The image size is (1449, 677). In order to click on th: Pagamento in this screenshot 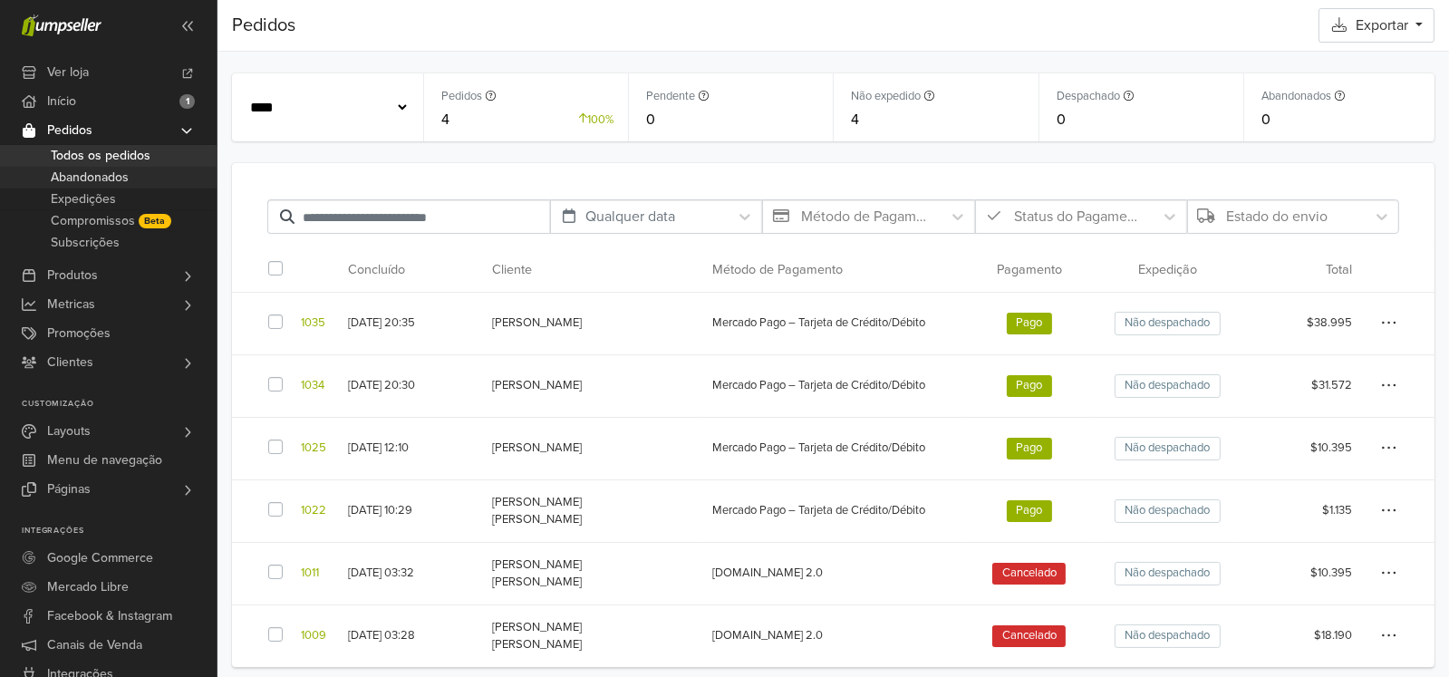, I will do `click(1028, 270)`.